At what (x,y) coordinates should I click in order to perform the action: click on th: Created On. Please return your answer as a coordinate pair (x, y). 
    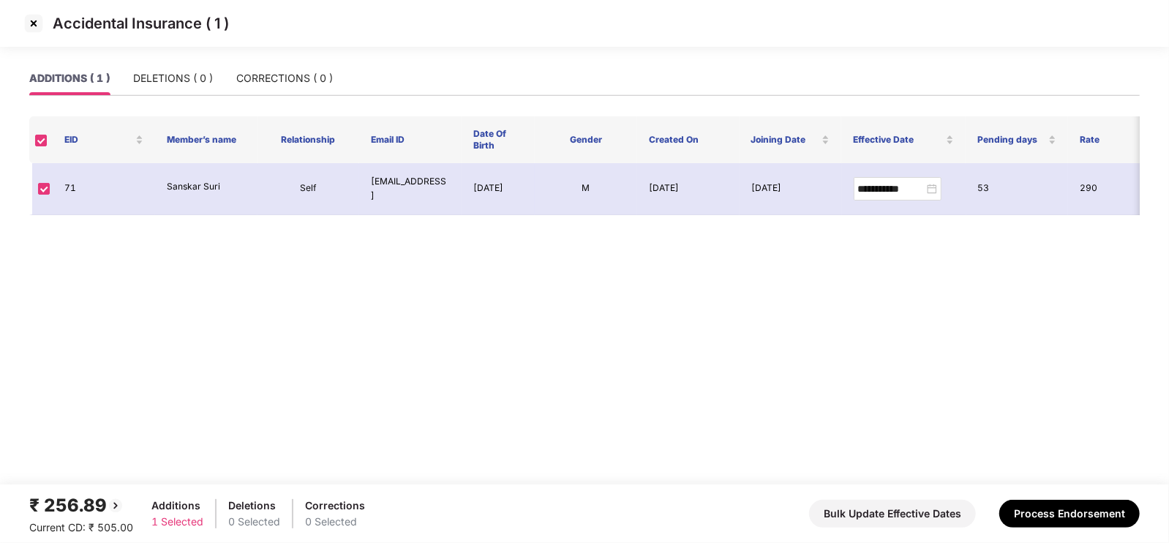
    Looking at the image, I should click on (688, 140).